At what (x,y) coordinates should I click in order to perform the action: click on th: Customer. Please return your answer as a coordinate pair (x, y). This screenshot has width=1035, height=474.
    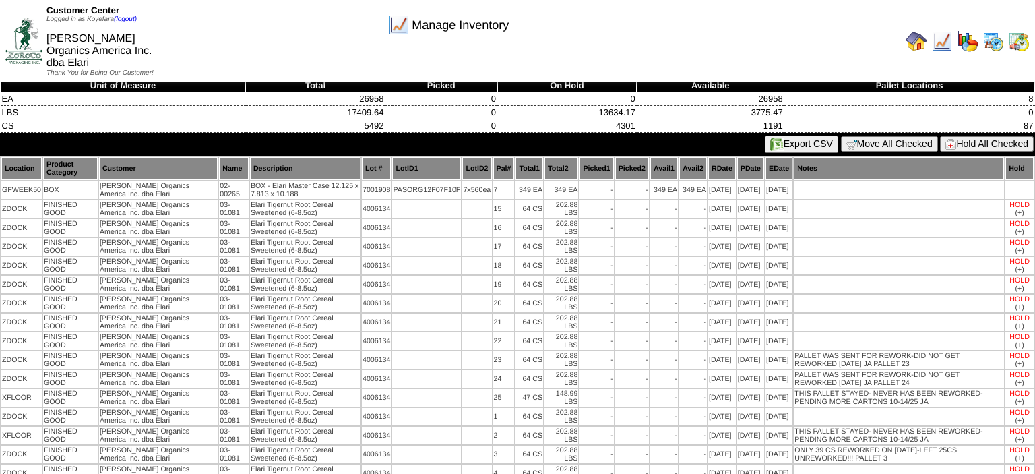
    Looking at the image, I should click on (158, 168).